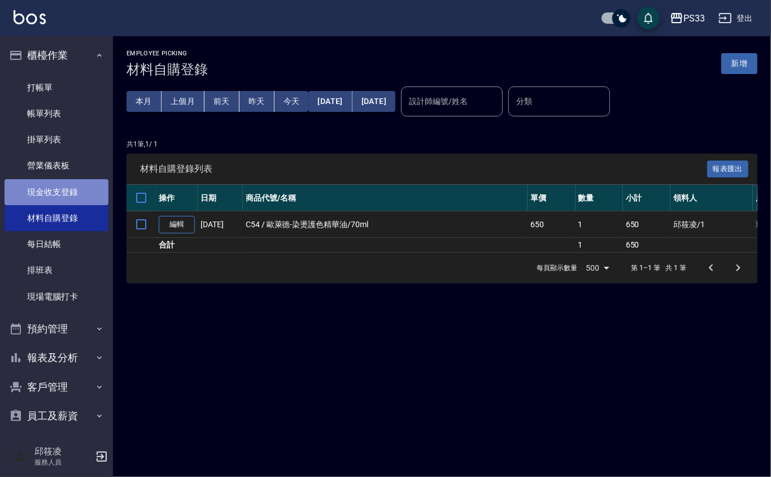 This screenshot has width=771, height=477. Describe the element at coordinates (167, 70) in the screenshot. I see `h3: 材料自購登錄` at that location.